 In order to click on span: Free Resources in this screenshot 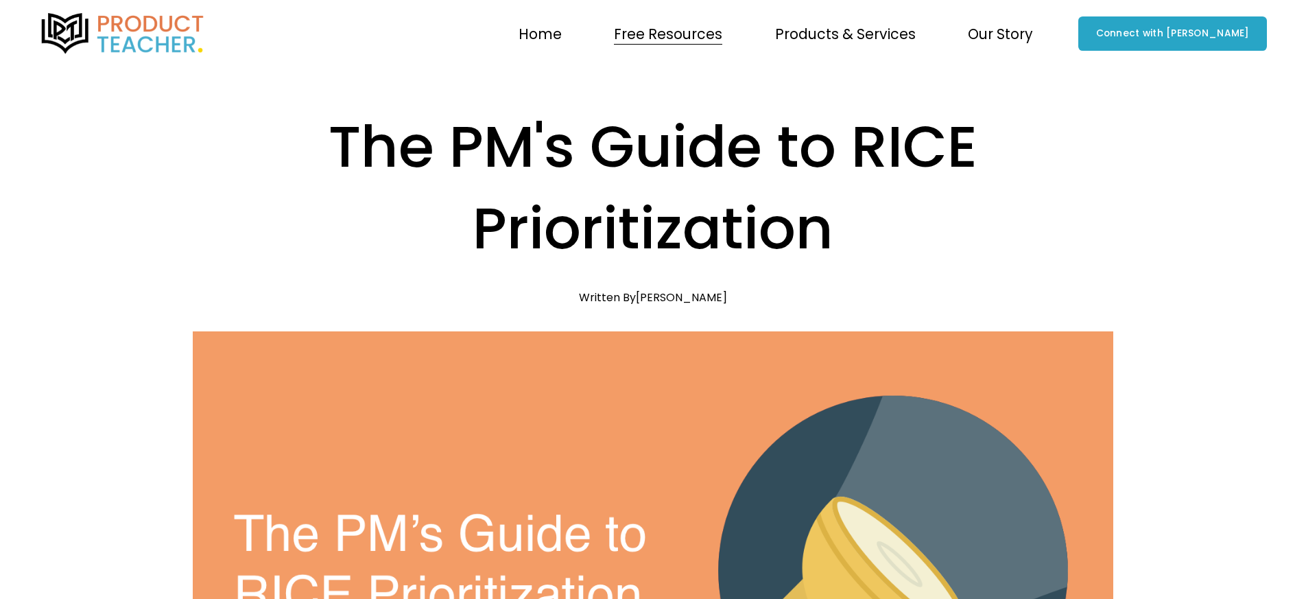, I will do `click(668, 34)`.